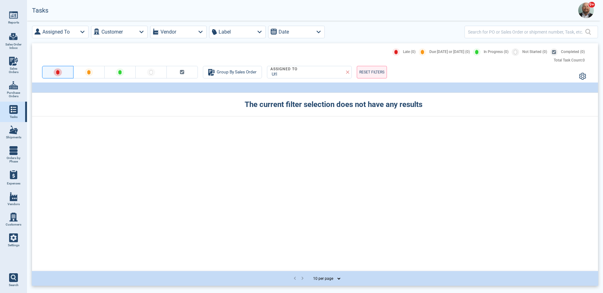  Describe the element at coordinates (14, 46) in the screenshot. I see `span: Sales Order Inbox` at that location.